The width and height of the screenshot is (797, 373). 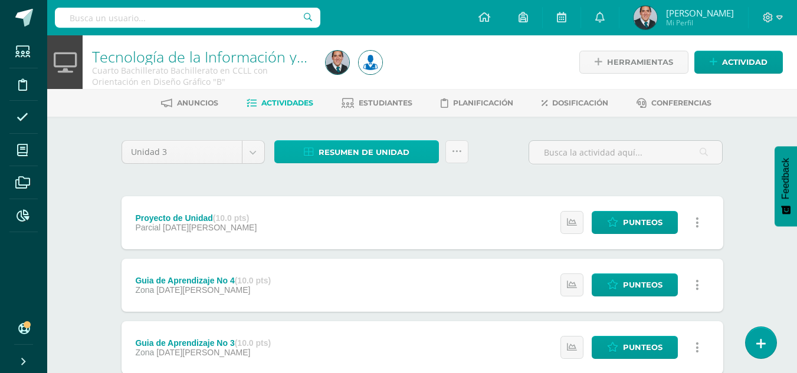 What do you see at coordinates (287, 103) in the screenshot?
I see `span: Actividades` at bounding box center [287, 103].